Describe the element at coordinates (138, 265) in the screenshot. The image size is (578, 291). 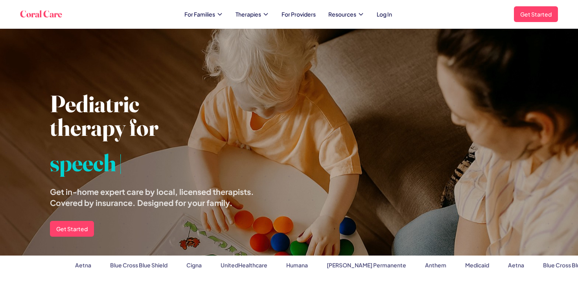
I see `span: Blue Cross Blue Shield` at that location.